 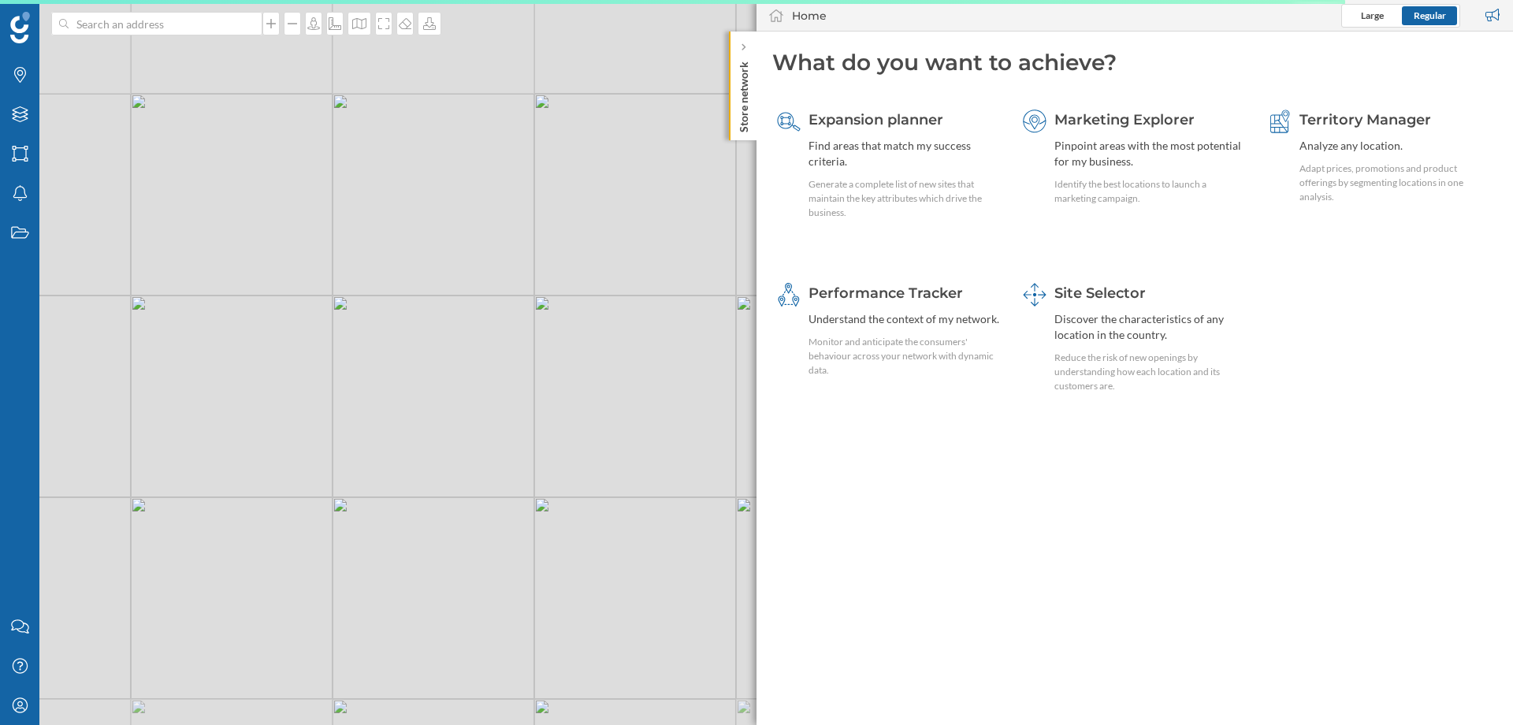 What do you see at coordinates (1151, 372) in the screenshot?
I see `div: Reduce the risk of new openings by understanding how each location and its customers are.` at bounding box center [1151, 372].